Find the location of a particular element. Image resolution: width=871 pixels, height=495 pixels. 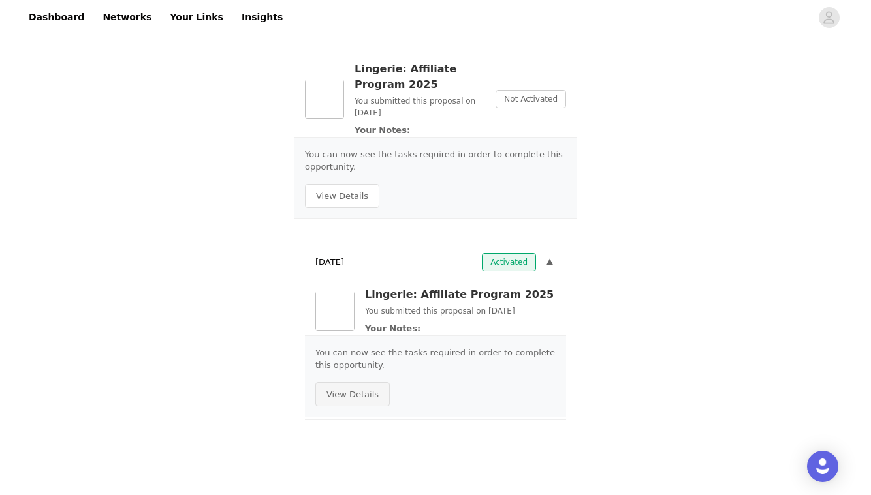

a: Networks is located at coordinates (127, 17).